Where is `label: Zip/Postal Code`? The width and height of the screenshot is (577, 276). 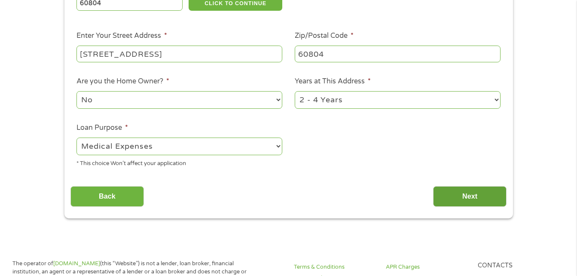 label: Zip/Postal Code is located at coordinates (324, 36).